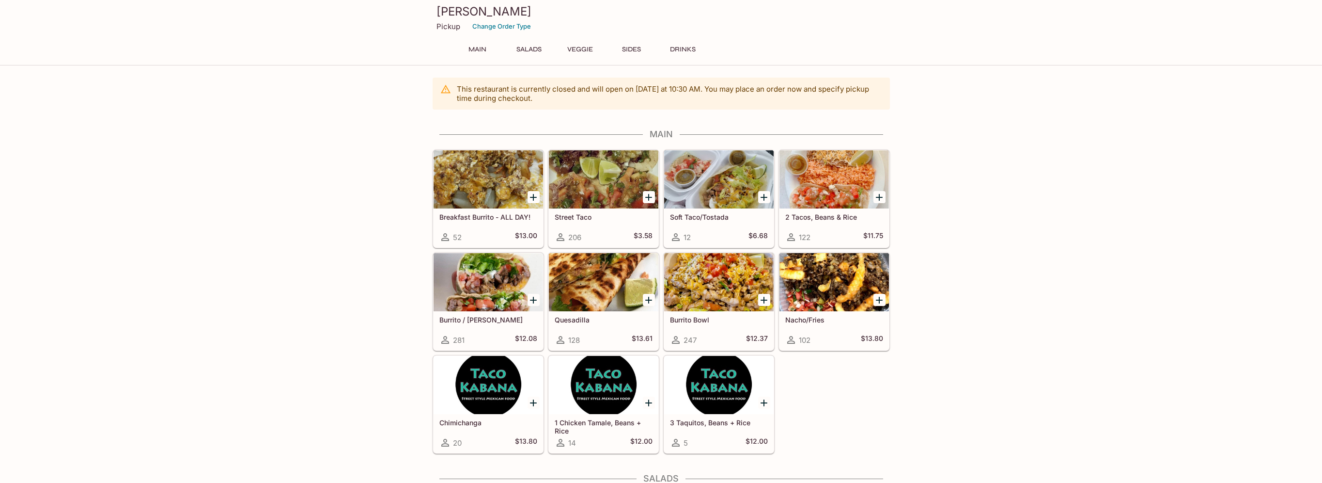  I want to click on div: Chimichanga, so click(488, 385).